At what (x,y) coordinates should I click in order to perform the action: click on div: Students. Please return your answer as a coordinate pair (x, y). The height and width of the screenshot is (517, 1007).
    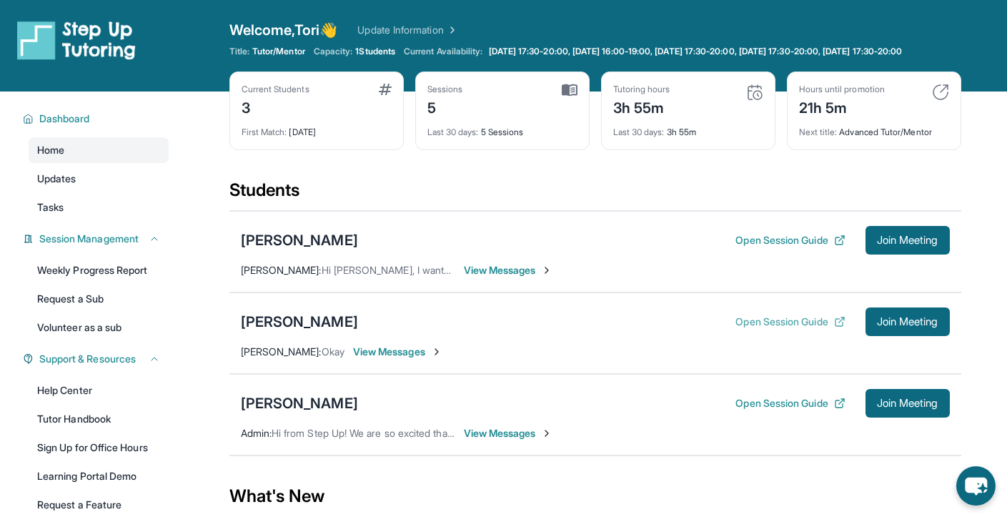
    Looking at the image, I should click on (595, 194).